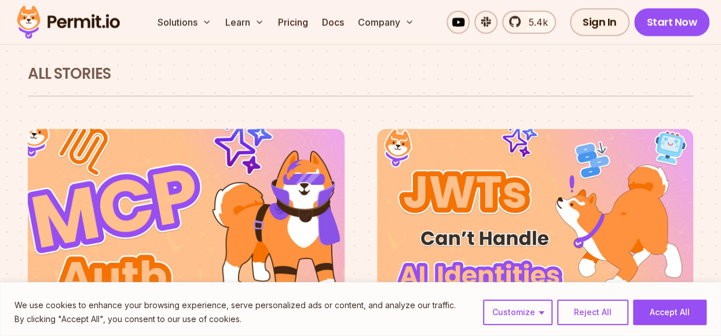 The height and width of the screenshot is (336, 721). Describe the element at coordinates (534, 22) in the screenshot. I see `span: 5.4k` at that location.